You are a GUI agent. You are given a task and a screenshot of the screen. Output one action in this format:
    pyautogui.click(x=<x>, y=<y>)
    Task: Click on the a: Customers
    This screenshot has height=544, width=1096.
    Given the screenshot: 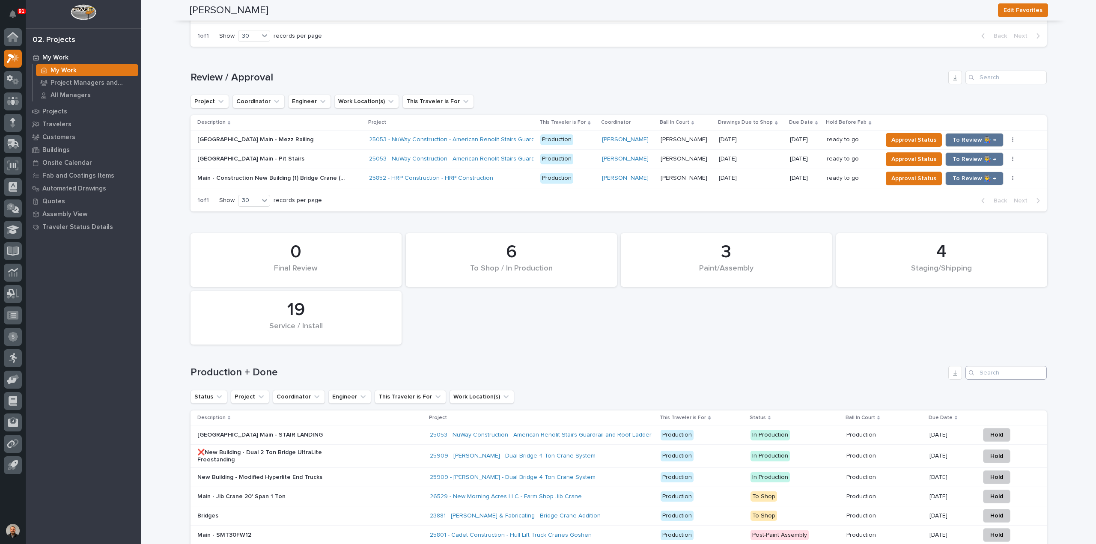 What is the action you would take?
    pyautogui.click(x=83, y=137)
    